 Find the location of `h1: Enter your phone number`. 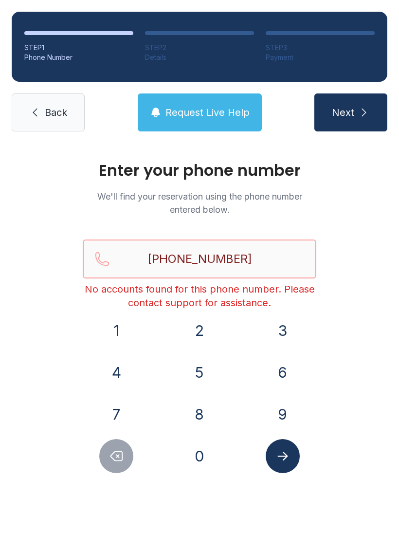

h1: Enter your phone number is located at coordinates (200, 170).